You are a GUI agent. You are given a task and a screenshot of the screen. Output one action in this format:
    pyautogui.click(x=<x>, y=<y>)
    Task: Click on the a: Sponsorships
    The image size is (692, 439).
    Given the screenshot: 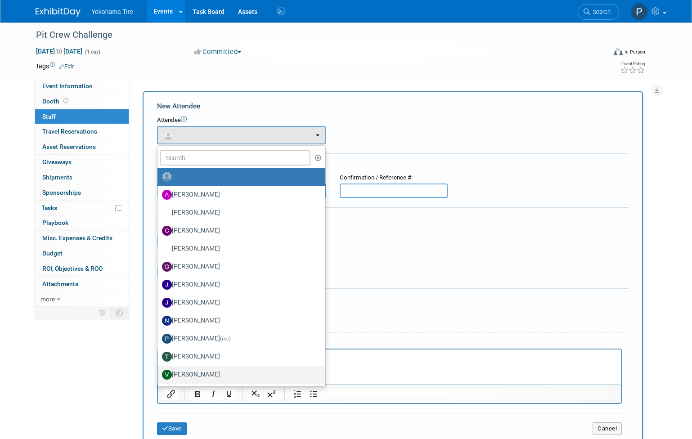 What is the action you would take?
    pyautogui.click(x=82, y=192)
    